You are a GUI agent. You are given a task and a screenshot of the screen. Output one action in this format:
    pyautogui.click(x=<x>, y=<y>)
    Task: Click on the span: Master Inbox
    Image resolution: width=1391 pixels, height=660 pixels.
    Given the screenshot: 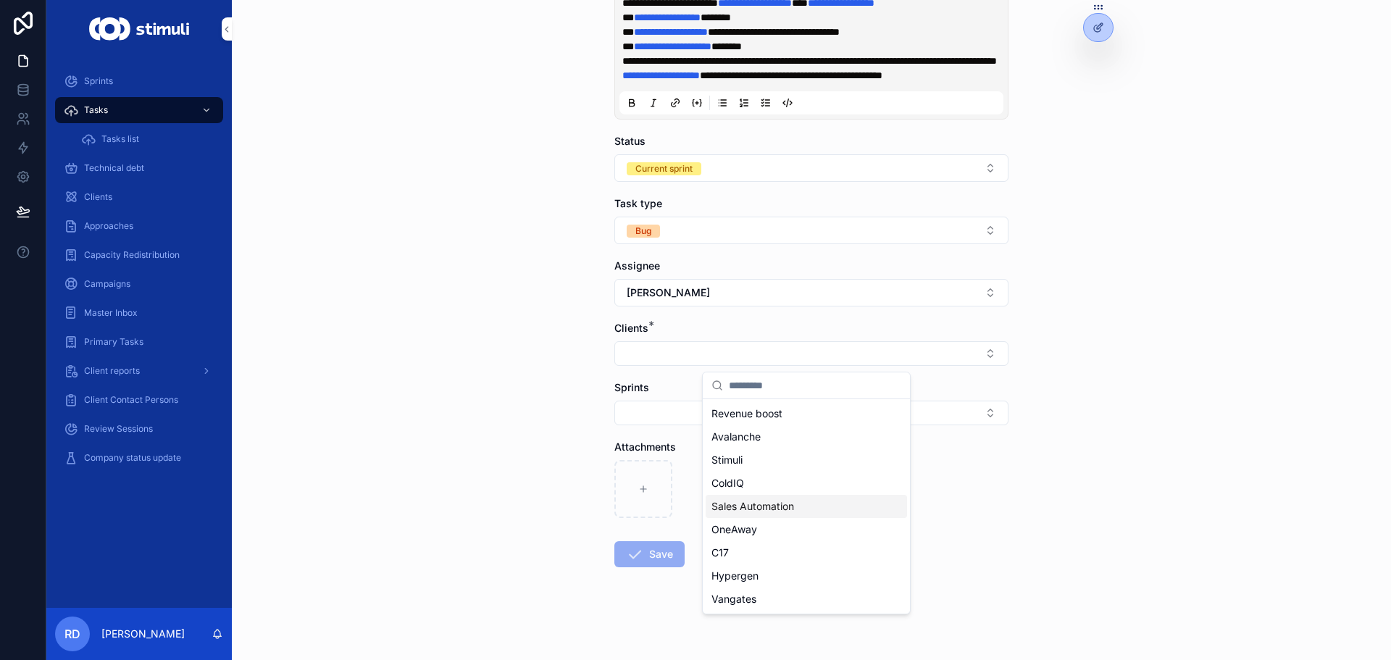 What is the action you would take?
    pyautogui.click(x=111, y=313)
    